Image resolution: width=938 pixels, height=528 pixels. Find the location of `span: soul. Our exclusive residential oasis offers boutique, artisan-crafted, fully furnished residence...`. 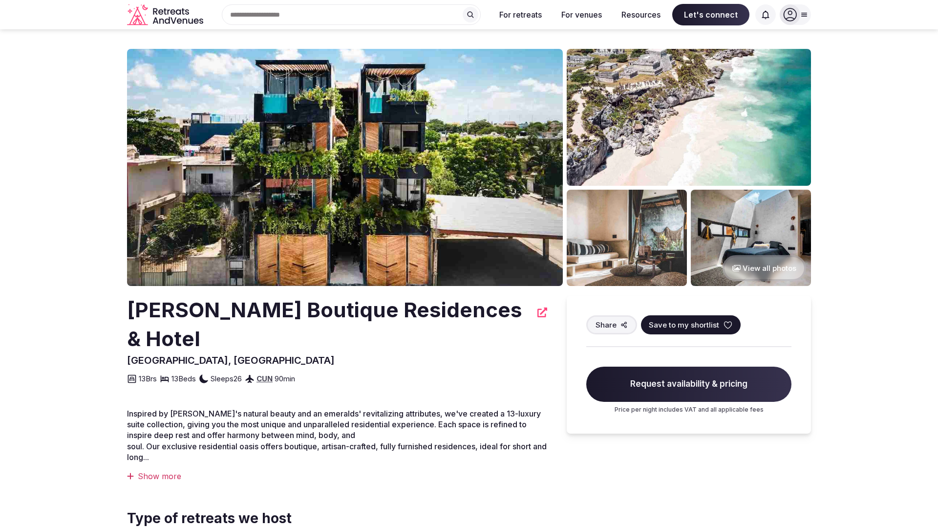

span: soul. Our exclusive residential oasis offers boutique, artisan-crafted, fully furnished residence... is located at coordinates (337, 451).